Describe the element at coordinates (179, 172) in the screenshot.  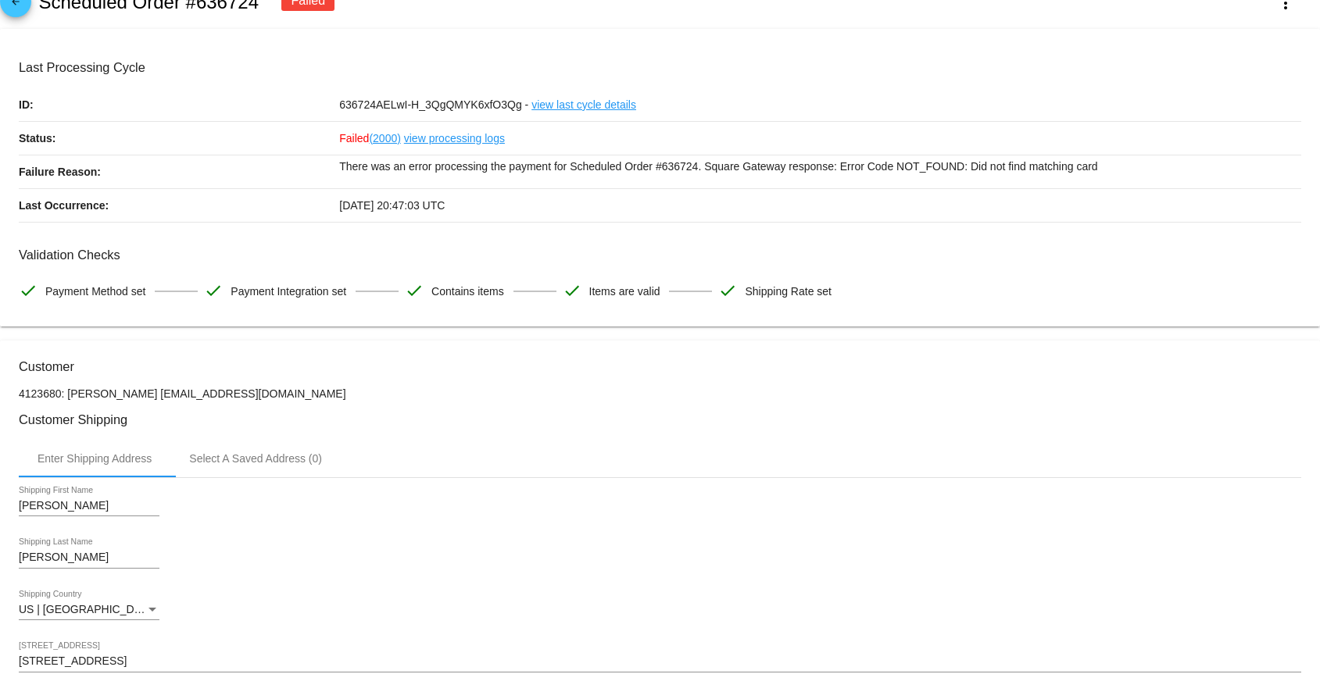
I see `p: Failure Reason:` at that location.